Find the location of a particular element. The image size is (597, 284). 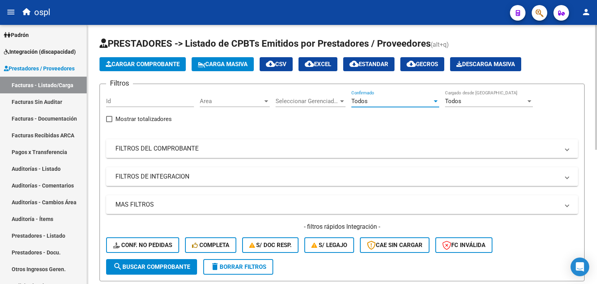

span: S/ Doc Resp. is located at coordinates (271, 245).